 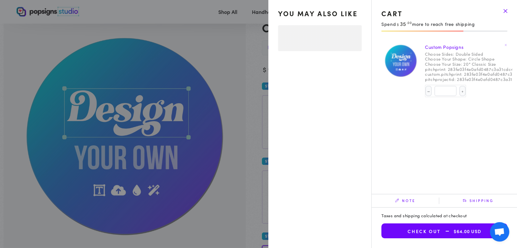 I want to click on sup: .00, so click(x=409, y=23).